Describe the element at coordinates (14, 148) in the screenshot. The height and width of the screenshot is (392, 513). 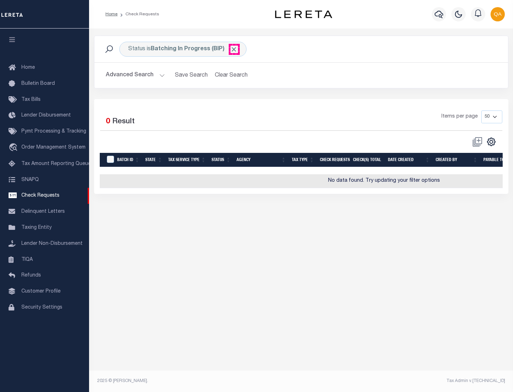
I see `i: travel_explore` at that location.